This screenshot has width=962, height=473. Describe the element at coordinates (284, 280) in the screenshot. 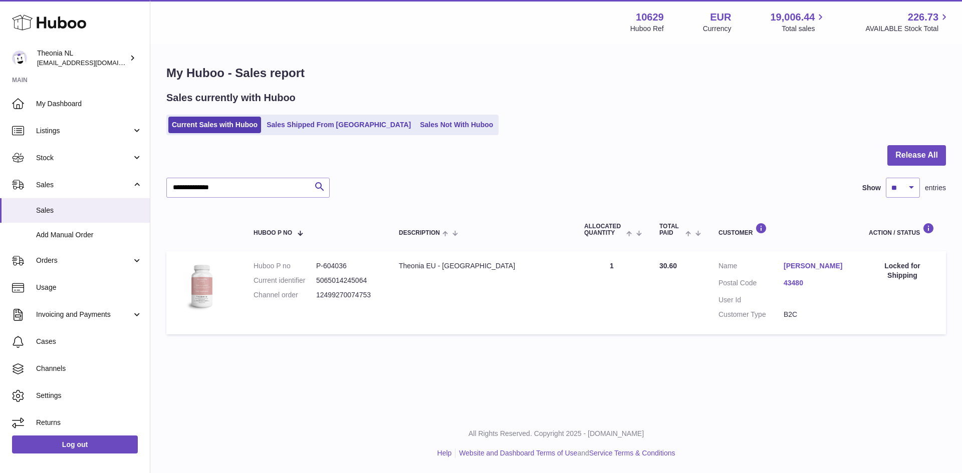

I see `dt: Current identifier` at that location.